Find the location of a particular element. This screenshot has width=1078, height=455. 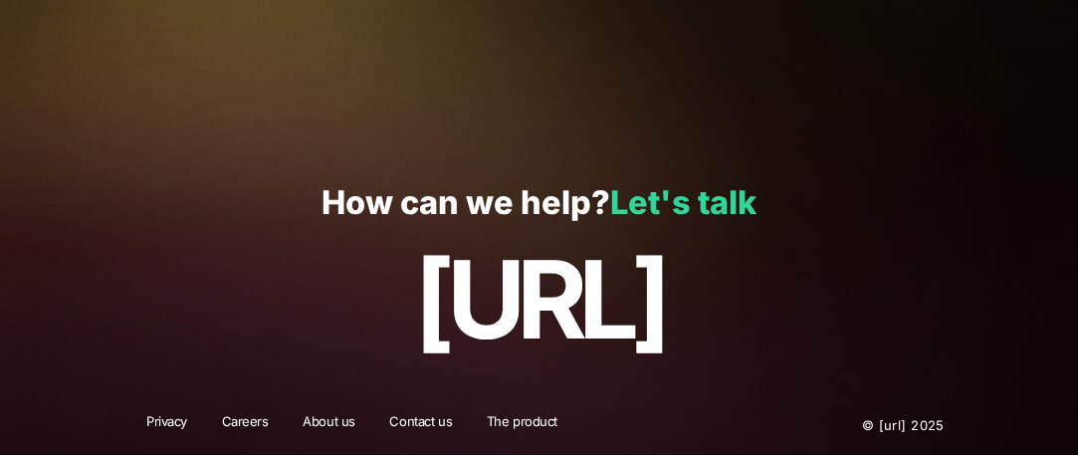

p: How can we help? is located at coordinates (539, 203).